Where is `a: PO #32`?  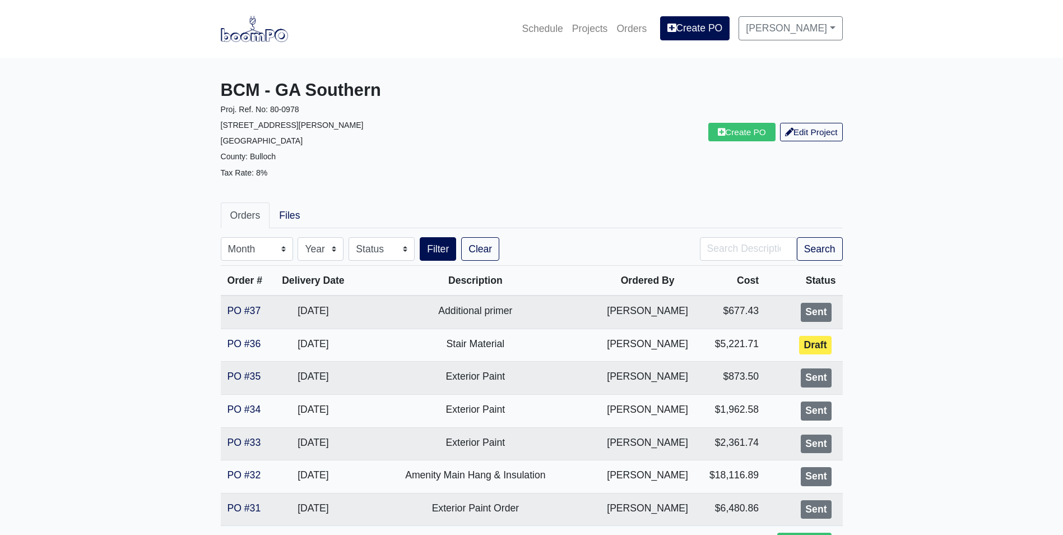 a: PO #32 is located at coordinates (244, 475).